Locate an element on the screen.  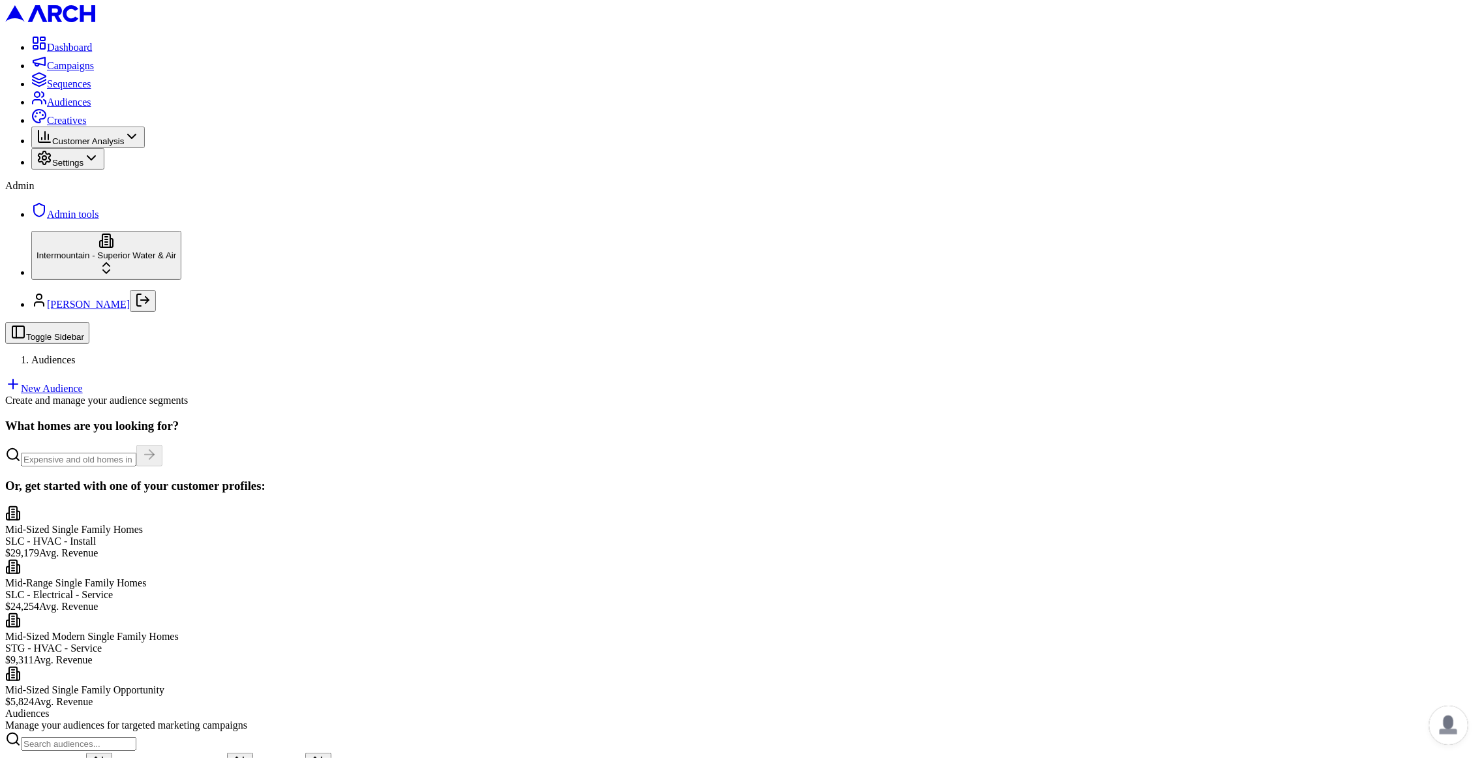
span: Intermountain - Superior Water & Air is located at coordinates (106, 255).